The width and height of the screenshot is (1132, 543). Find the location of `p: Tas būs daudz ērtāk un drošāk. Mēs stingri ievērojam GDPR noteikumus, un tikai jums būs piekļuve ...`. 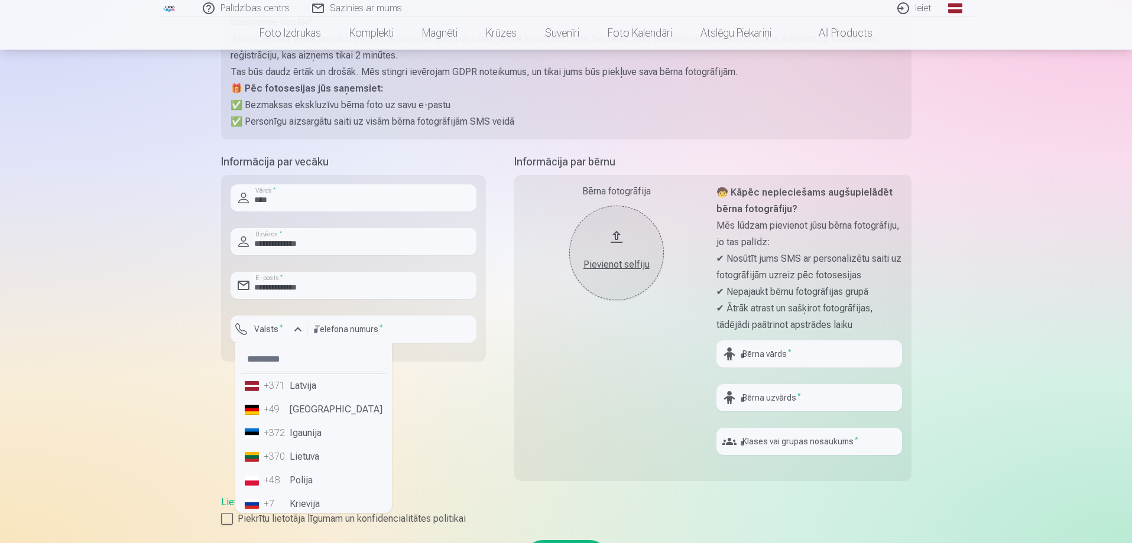

p: Tas būs daudz ērtāk un drošāk. Mēs stingri ievērojam GDPR noteikumus, un tikai jums būs piekļuve ... is located at coordinates (567, 72).